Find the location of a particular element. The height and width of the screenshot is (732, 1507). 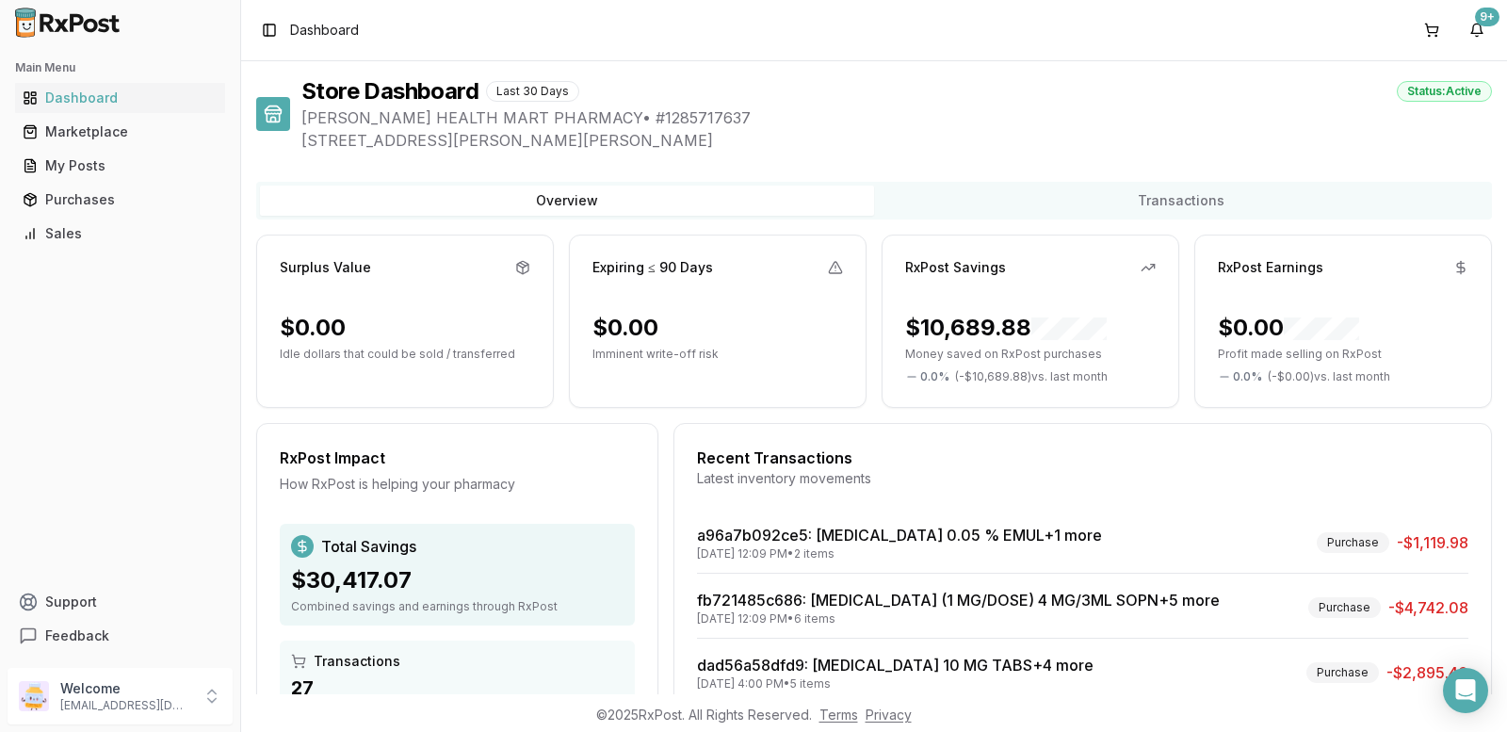

div: Status: Active is located at coordinates (1444, 91).